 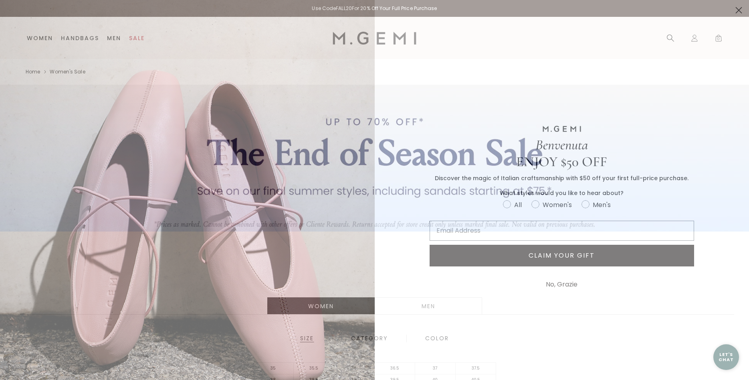 What do you see at coordinates (739, 10) in the screenshot?
I see `button: Close dialog` at bounding box center [739, 10].